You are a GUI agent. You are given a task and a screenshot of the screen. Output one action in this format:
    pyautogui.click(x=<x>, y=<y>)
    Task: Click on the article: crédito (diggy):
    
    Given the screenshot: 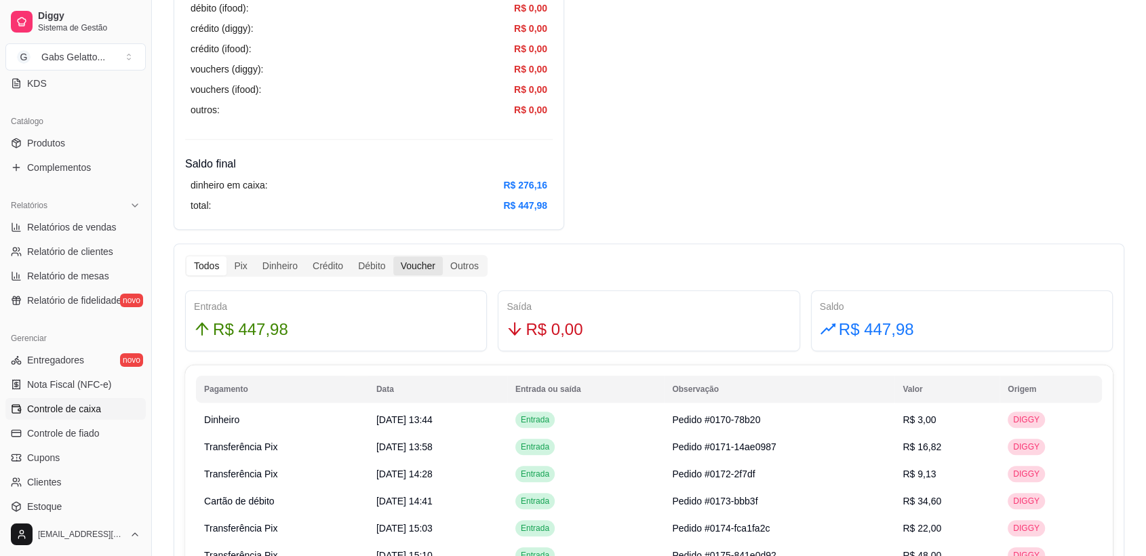 What is the action you would take?
    pyautogui.click(x=222, y=28)
    